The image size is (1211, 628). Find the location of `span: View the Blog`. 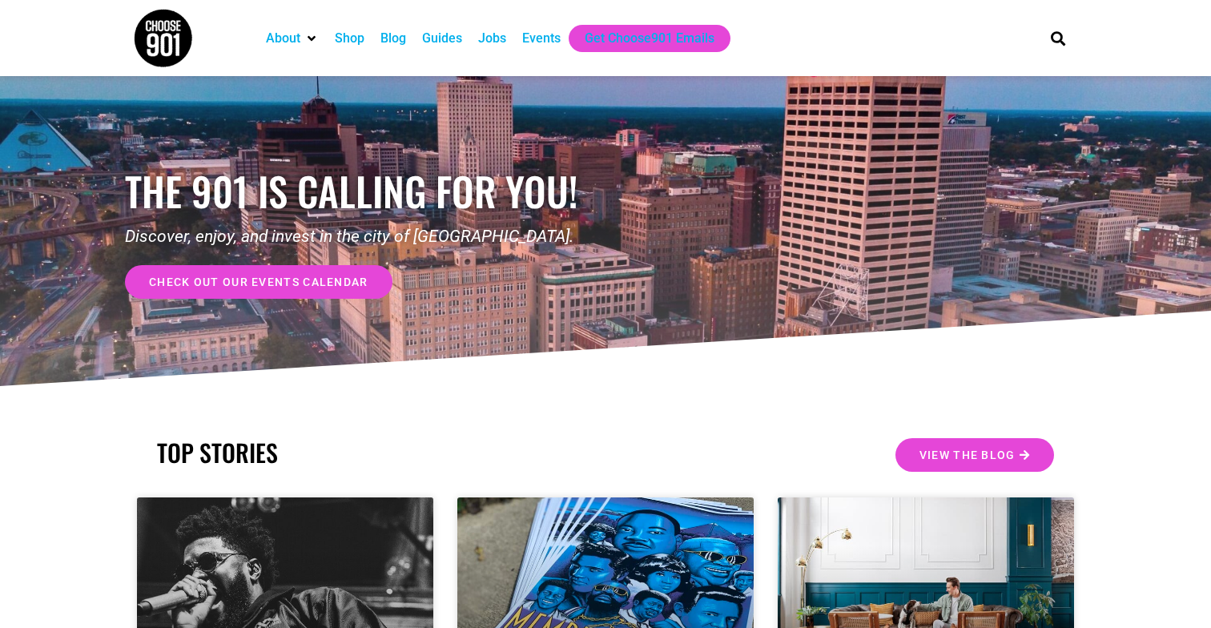

span: View the Blog is located at coordinates (968, 455).